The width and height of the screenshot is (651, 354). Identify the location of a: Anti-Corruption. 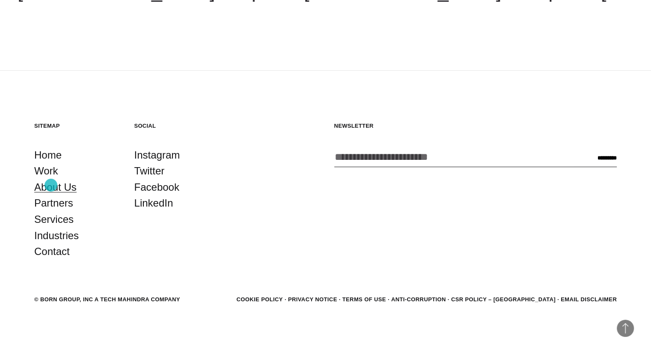
(419, 299).